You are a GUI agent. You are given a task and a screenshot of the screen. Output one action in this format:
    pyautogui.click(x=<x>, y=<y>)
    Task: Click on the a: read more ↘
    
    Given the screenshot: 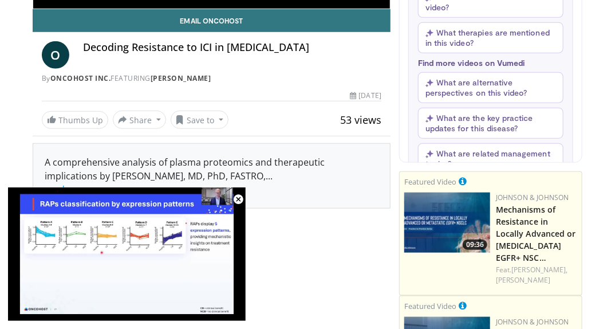 What is the action you would take?
    pyautogui.click(x=72, y=190)
    